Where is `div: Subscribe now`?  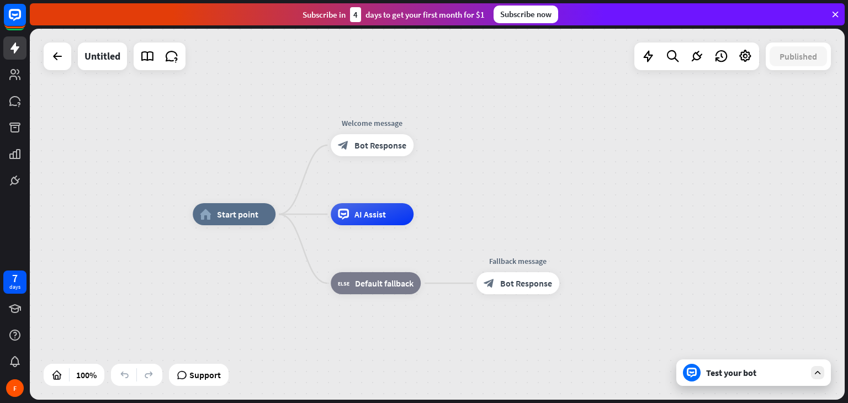 div: Subscribe now is located at coordinates (526, 14).